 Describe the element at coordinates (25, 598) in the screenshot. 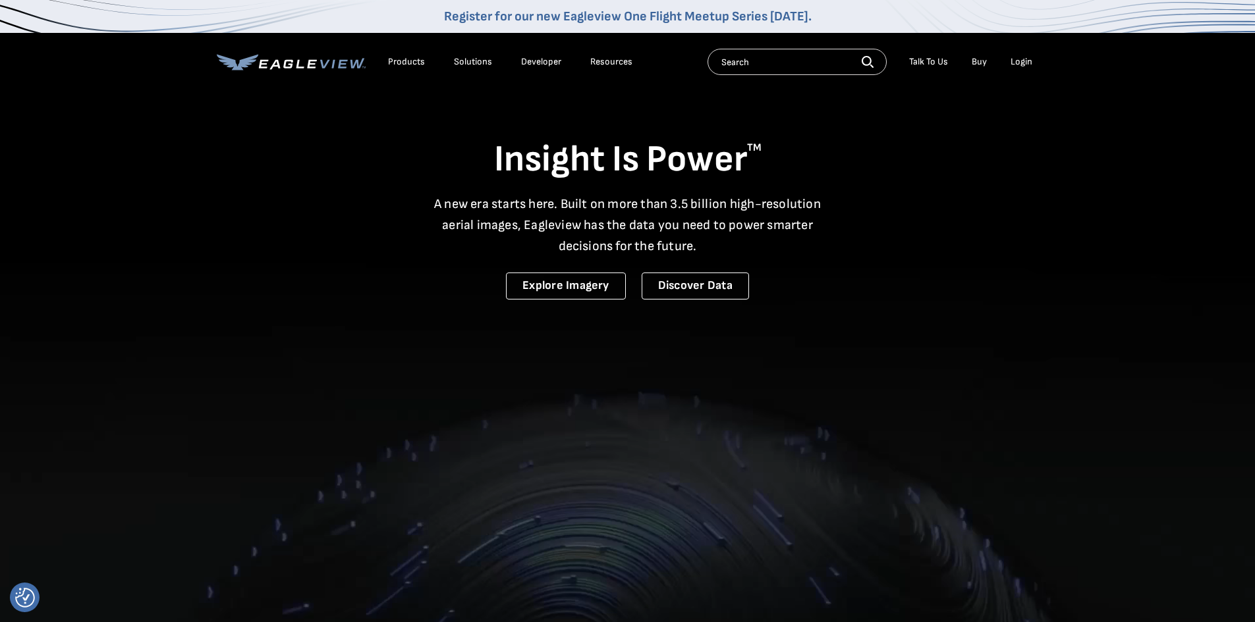

I see `img: Revisit consent button` at that location.